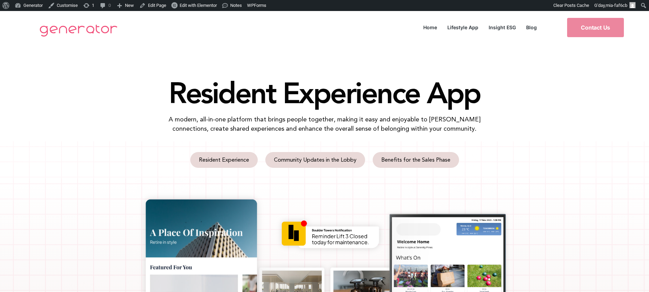 This screenshot has height=292, width=649. Describe the element at coordinates (325, 124) in the screenshot. I see `p: A modern, all-in-one platform that brings people together, making it easy and enjoyable to [PERSO...` at that location.